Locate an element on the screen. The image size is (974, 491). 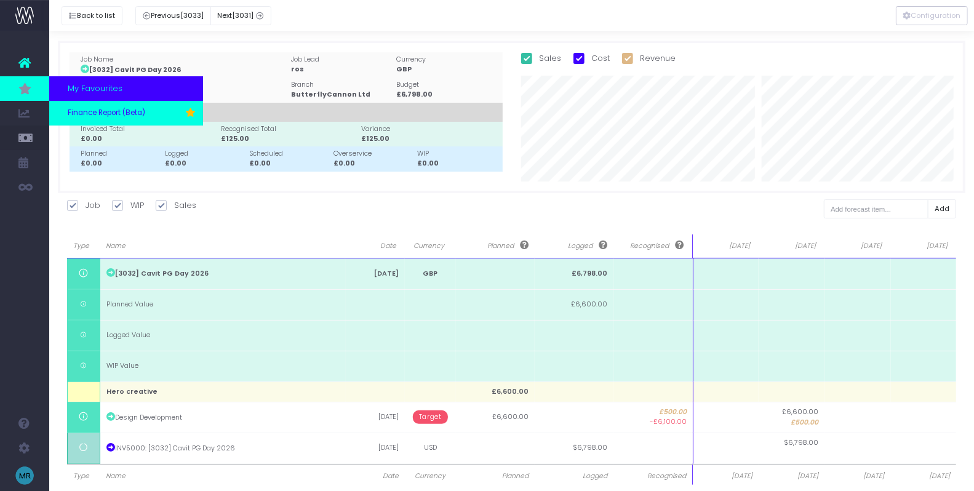
span: [3031] is located at coordinates (243, 15).